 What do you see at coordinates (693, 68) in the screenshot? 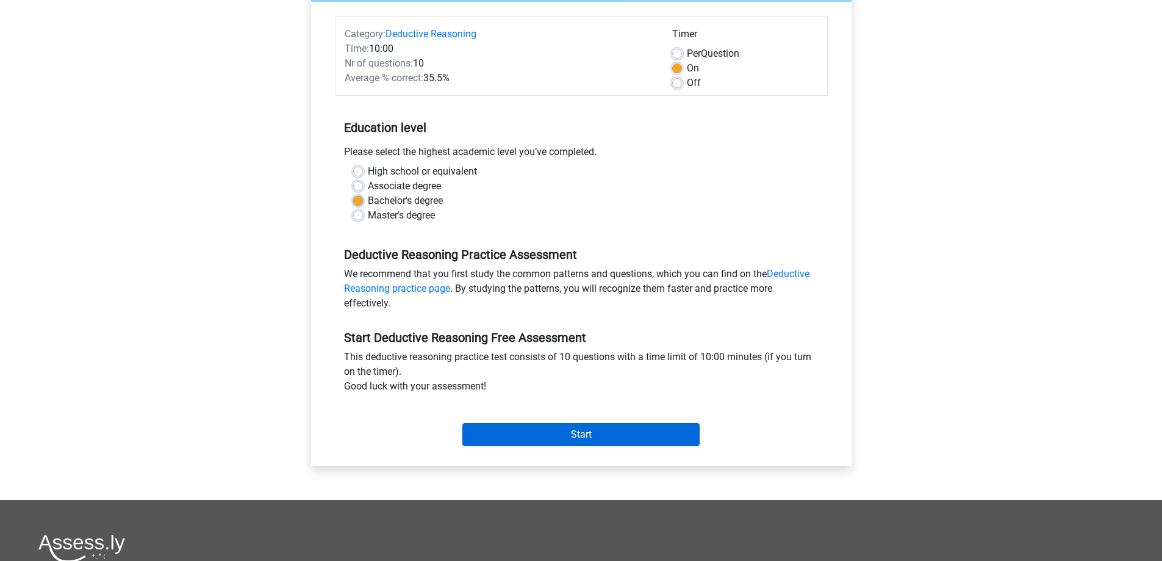
I see `label: On` at bounding box center [693, 68].